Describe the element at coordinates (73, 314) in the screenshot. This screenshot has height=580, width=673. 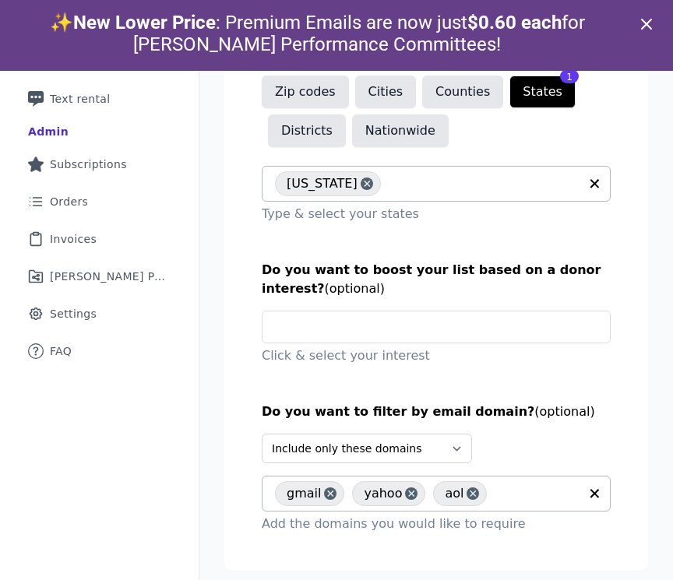
I see `span: Settings` at that location.